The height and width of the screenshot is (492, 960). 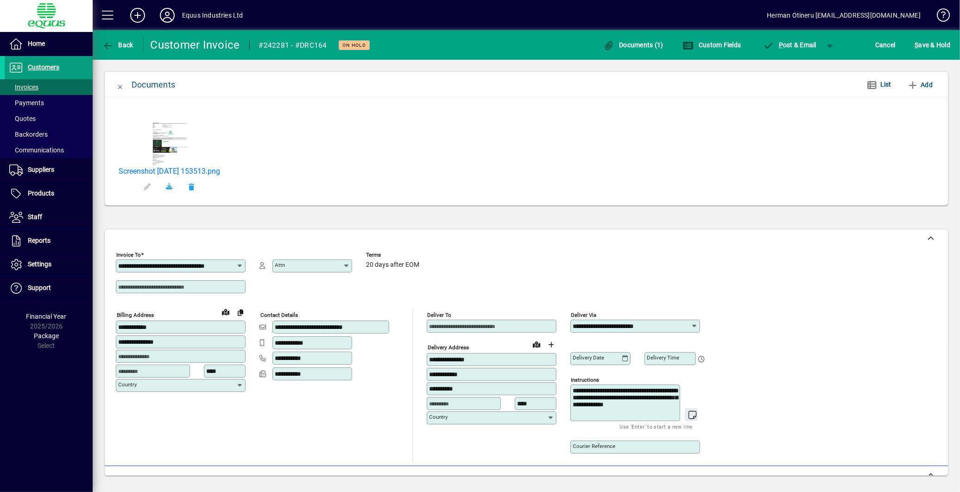 What do you see at coordinates (49, 170) in the screenshot?
I see `a: Suppliers` at bounding box center [49, 170].